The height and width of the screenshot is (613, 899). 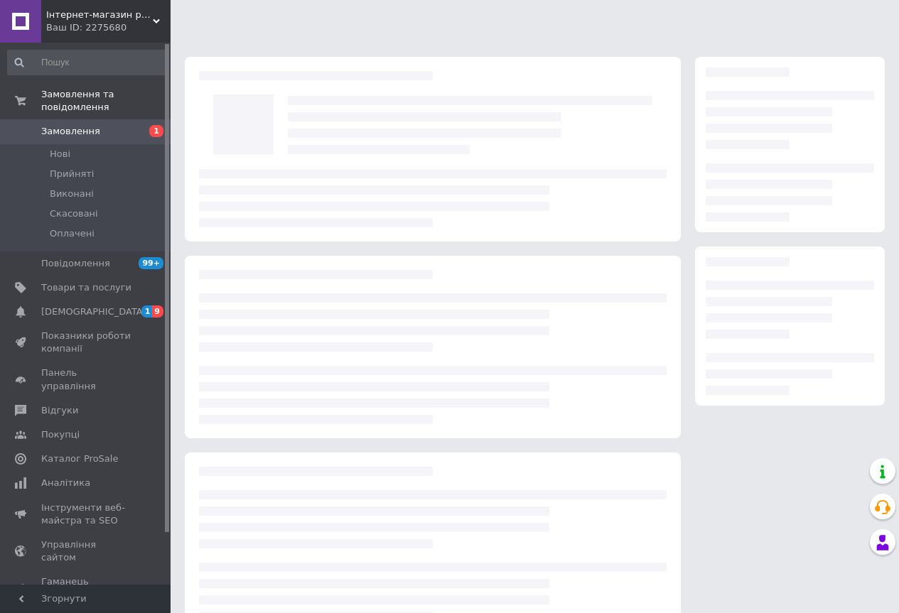 What do you see at coordinates (87, 63) in the screenshot?
I see `input: Пошук` at bounding box center [87, 63].